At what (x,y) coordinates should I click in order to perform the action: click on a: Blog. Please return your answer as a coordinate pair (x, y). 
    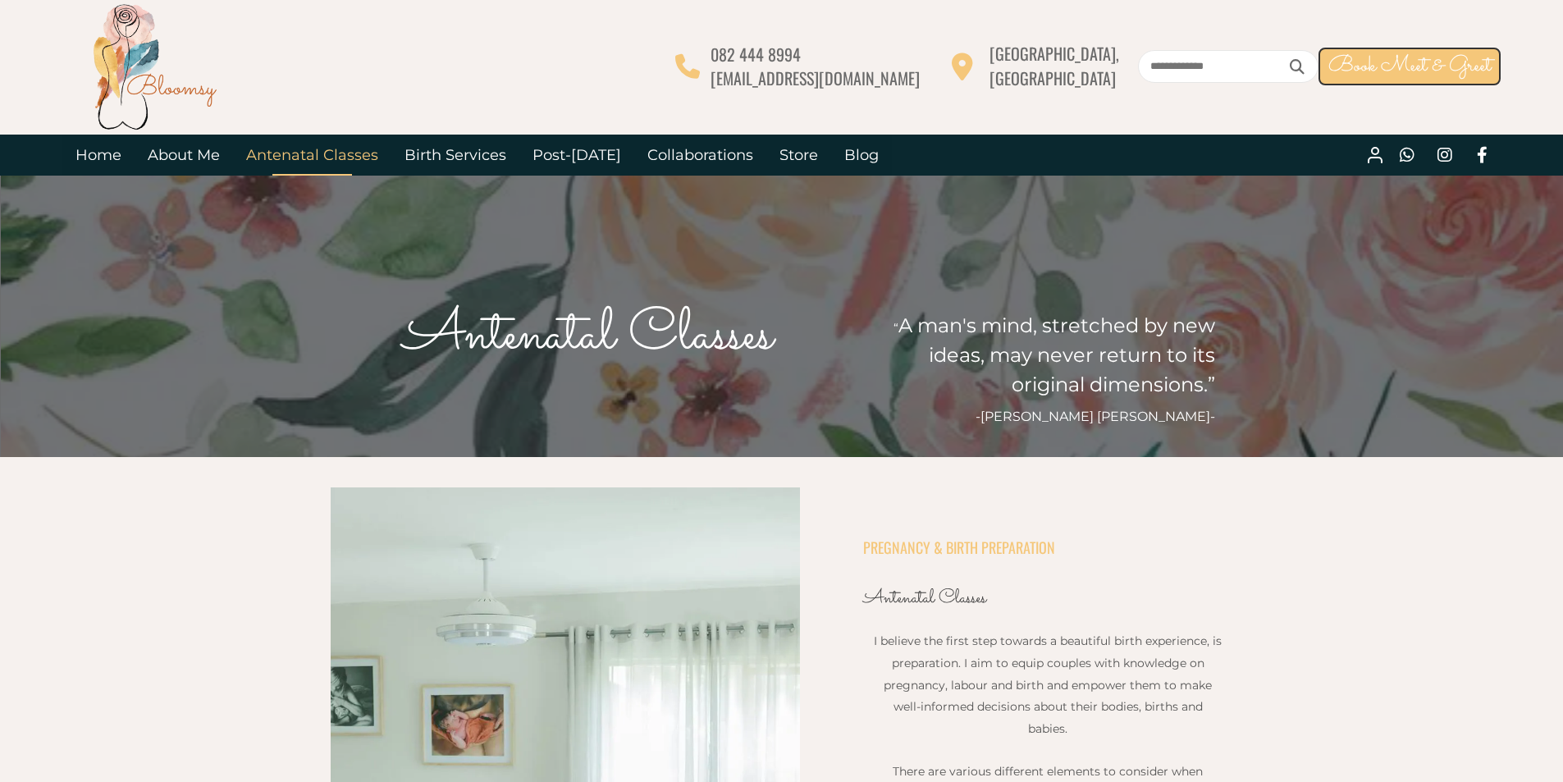
    Looking at the image, I should click on (861, 155).